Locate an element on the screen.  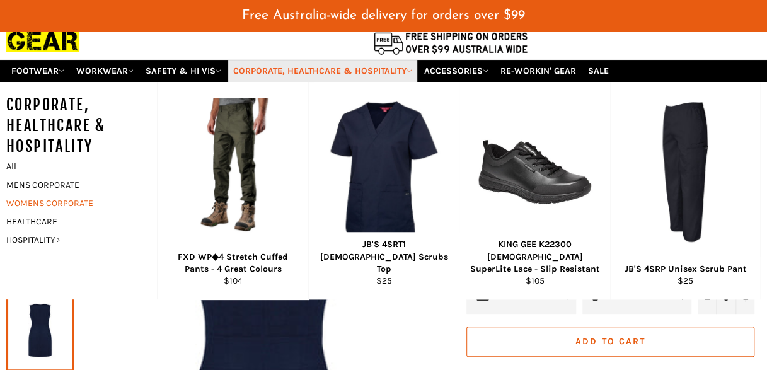
span: Free Australia-wide delivery for orders over $99 is located at coordinates (383, 15).